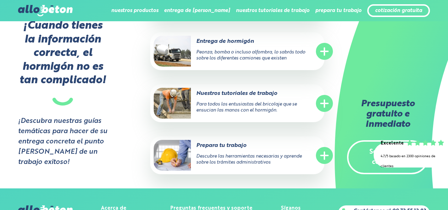 The image size is (448, 210). What do you see at coordinates (399, 11) in the screenshot?
I see `a: cotización gratuita` at bounding box center [399, 11].